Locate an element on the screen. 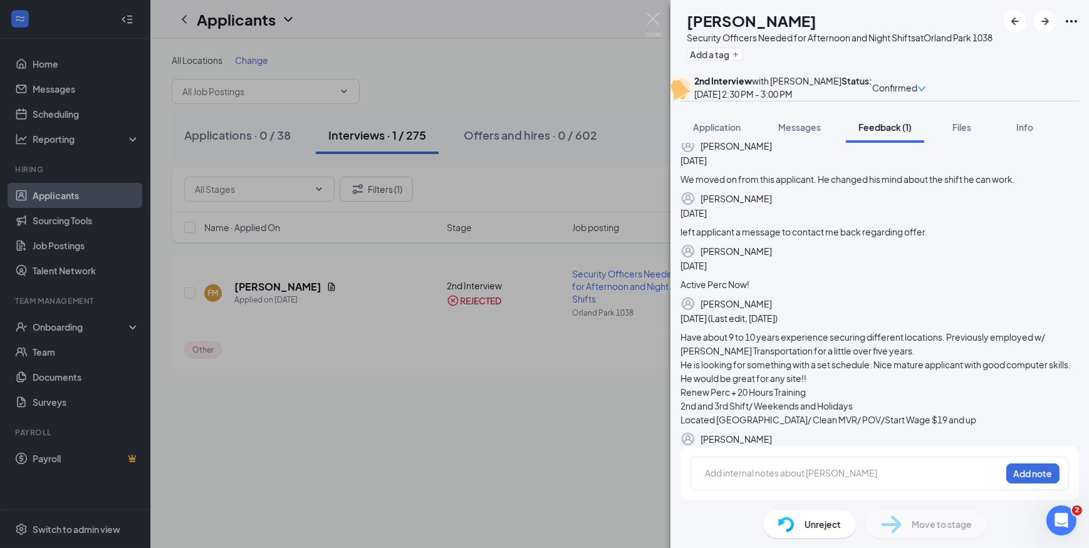  span: Feedback (1) is located at coordinates (885, 127).